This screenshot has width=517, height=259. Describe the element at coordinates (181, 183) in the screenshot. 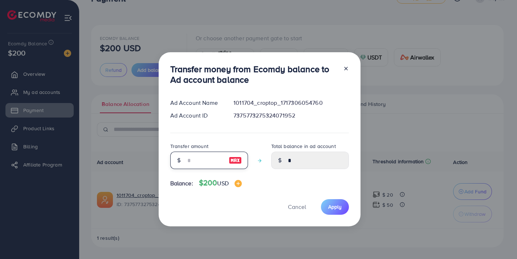

I see `span: Balance:` at that location.